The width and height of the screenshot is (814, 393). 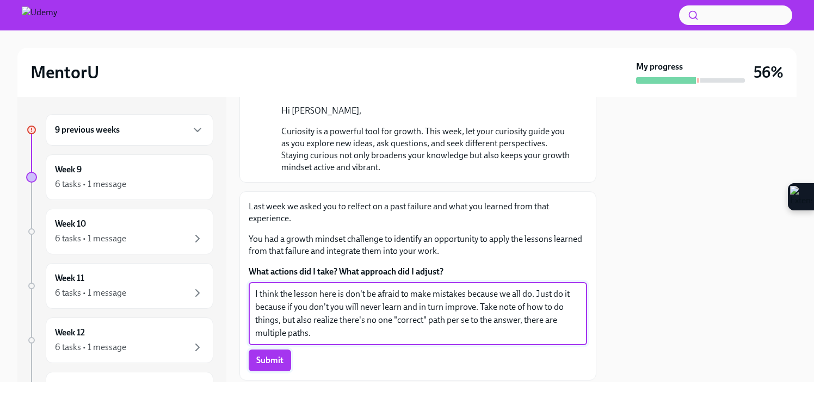 What do you see at coordinates (87, 130) in the screenshot?
I see `h6: 9 previous weeks` at bounding box center [87, 130].